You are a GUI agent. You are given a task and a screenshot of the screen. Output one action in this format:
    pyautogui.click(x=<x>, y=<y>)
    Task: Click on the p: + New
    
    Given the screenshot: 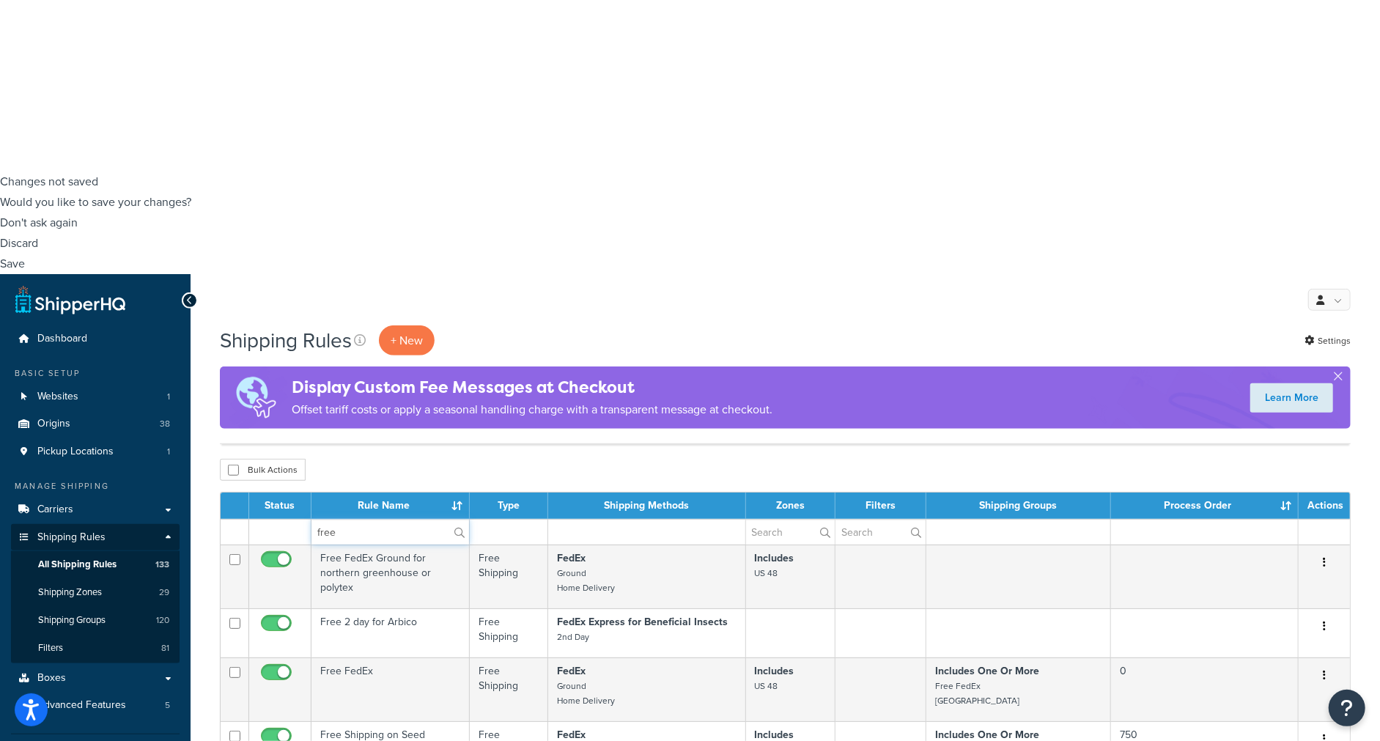 What is the action you would take?
    pyautogui.click(x=407, y=340)
    